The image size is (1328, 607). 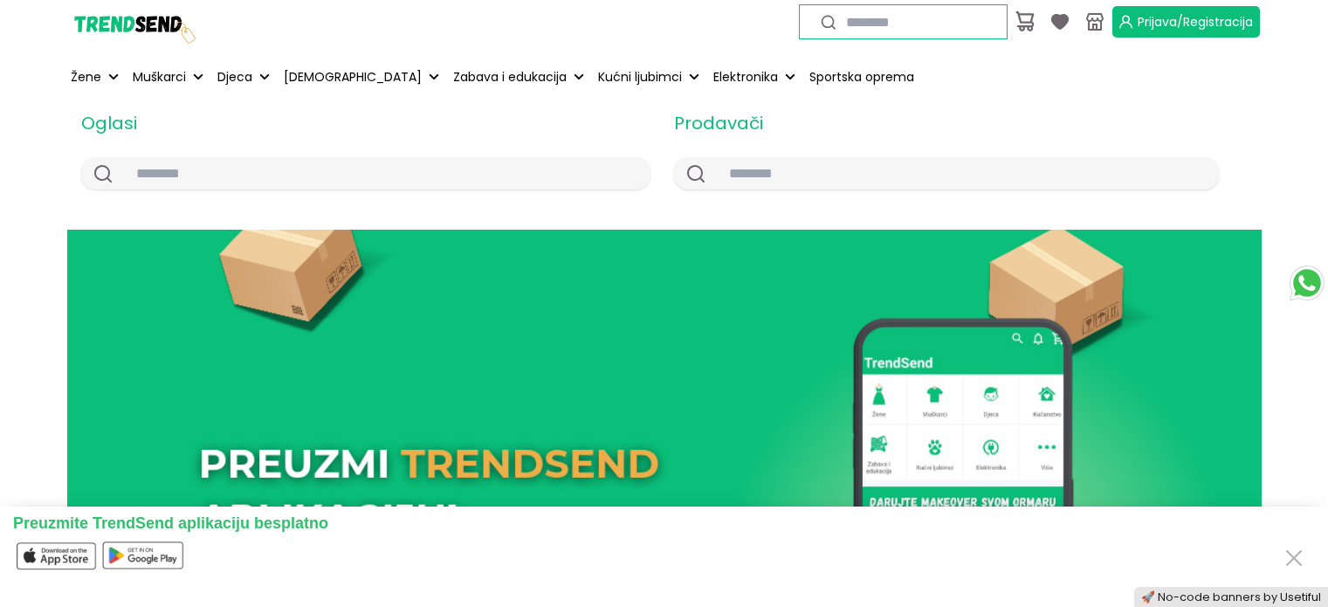 I want to click on p: Elektronika, so click(x=746, y=77).